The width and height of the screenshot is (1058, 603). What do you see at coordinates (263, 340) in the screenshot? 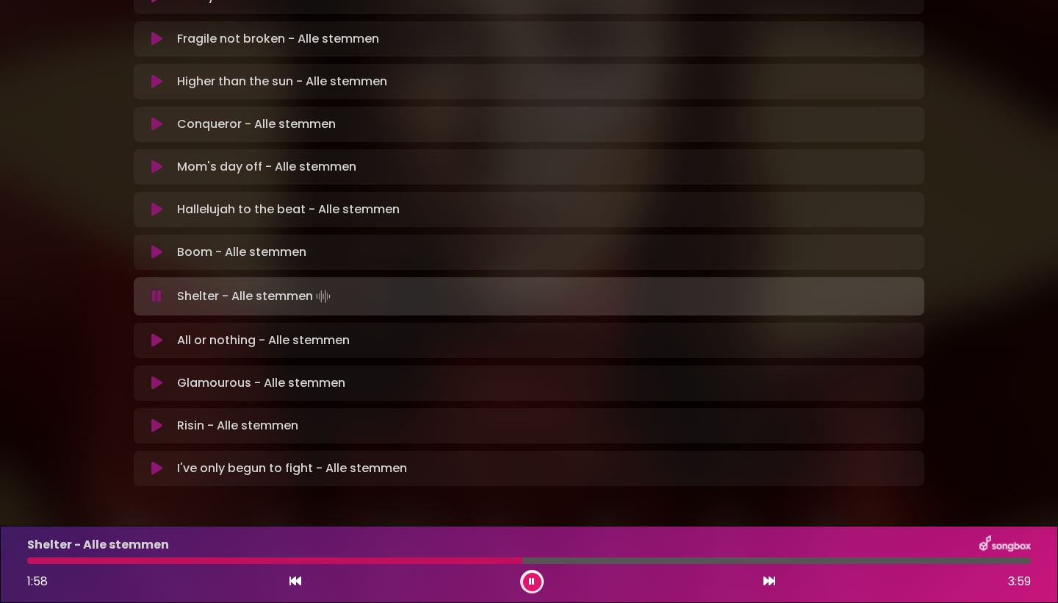
I see `p: All or nothing - Alle stemmen` at bounding box center [263, 340].